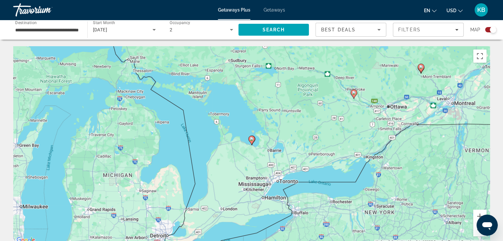 This screenshot has width=503, height=241. I want to click on span: en, so click(427, 11).